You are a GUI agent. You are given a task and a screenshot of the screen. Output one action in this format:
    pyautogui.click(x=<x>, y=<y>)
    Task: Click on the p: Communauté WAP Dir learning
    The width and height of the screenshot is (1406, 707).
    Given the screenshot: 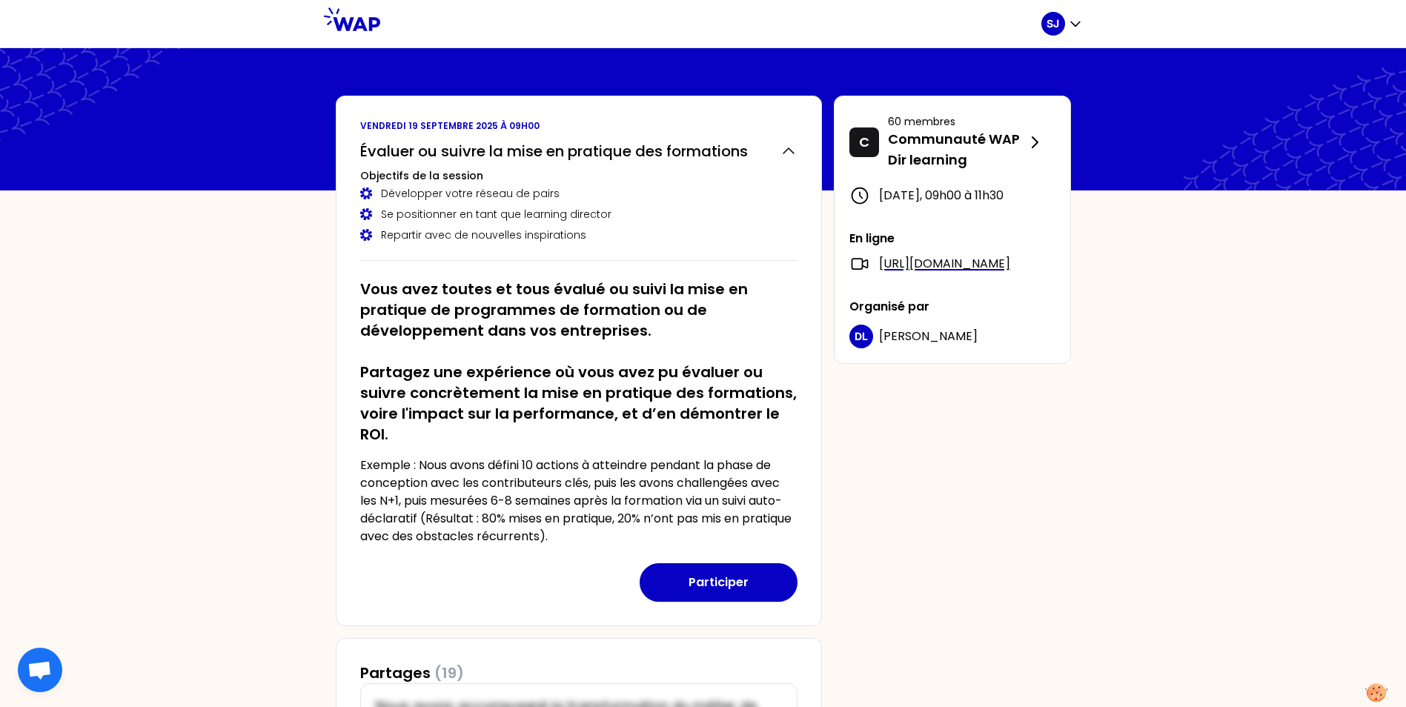 What is the action you would take?
    pyautogui.click(x=957, y=150)
    